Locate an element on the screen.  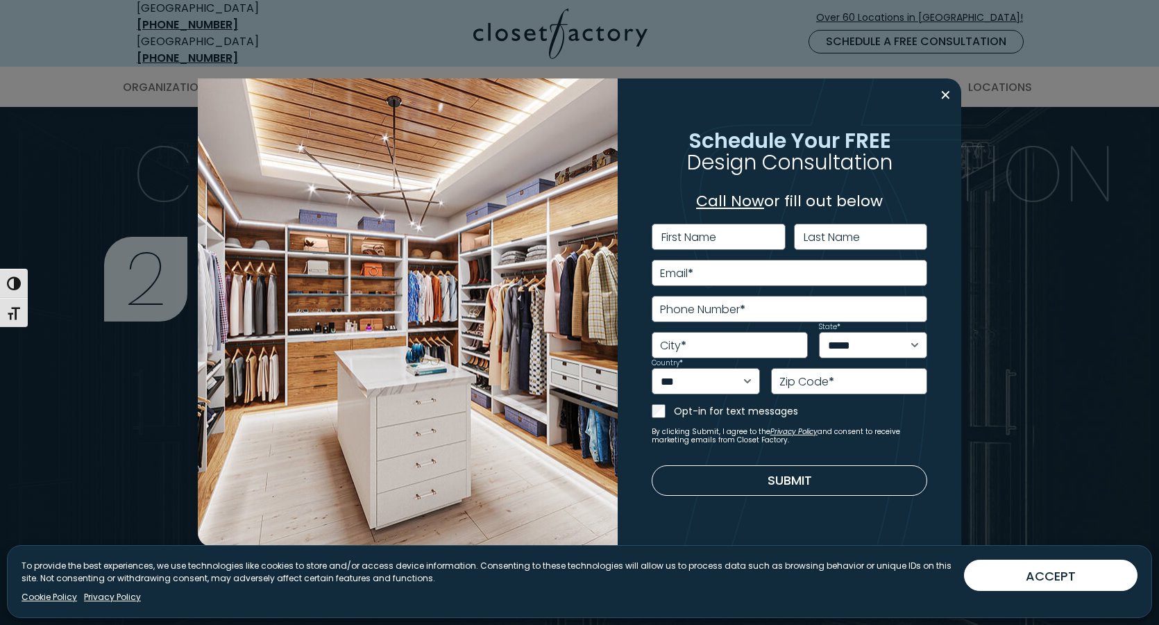
small: By clicking Submit, I agree to the and consent to receive marketing emails from Closet Factory. is located at coordinates (790, 436).